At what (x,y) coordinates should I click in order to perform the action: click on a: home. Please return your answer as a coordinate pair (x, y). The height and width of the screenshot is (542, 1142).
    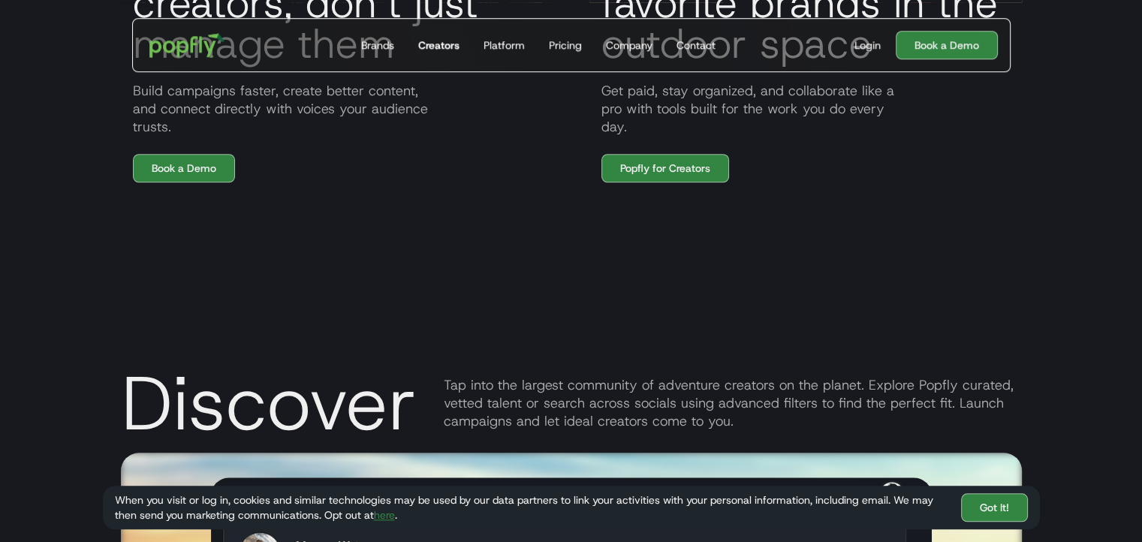
    Looking at the image, I should click on (187, 45).